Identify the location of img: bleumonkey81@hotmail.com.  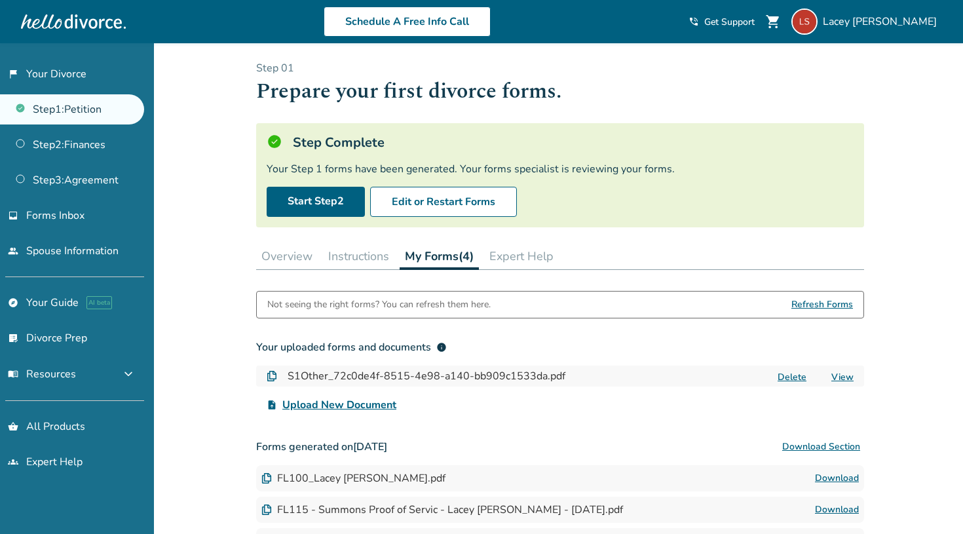
(805, 22).